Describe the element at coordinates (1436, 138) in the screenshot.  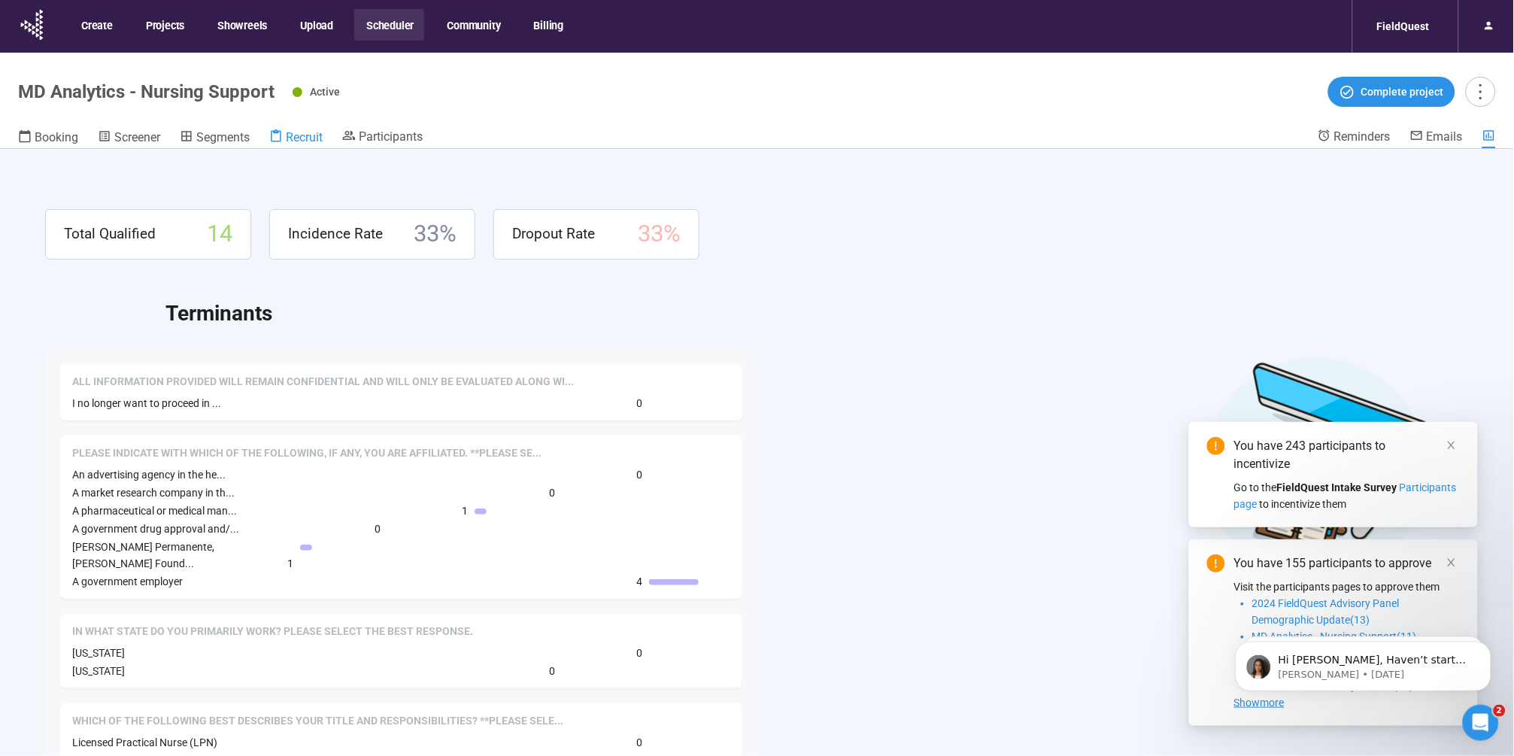
I see `a: Emails` at that location.